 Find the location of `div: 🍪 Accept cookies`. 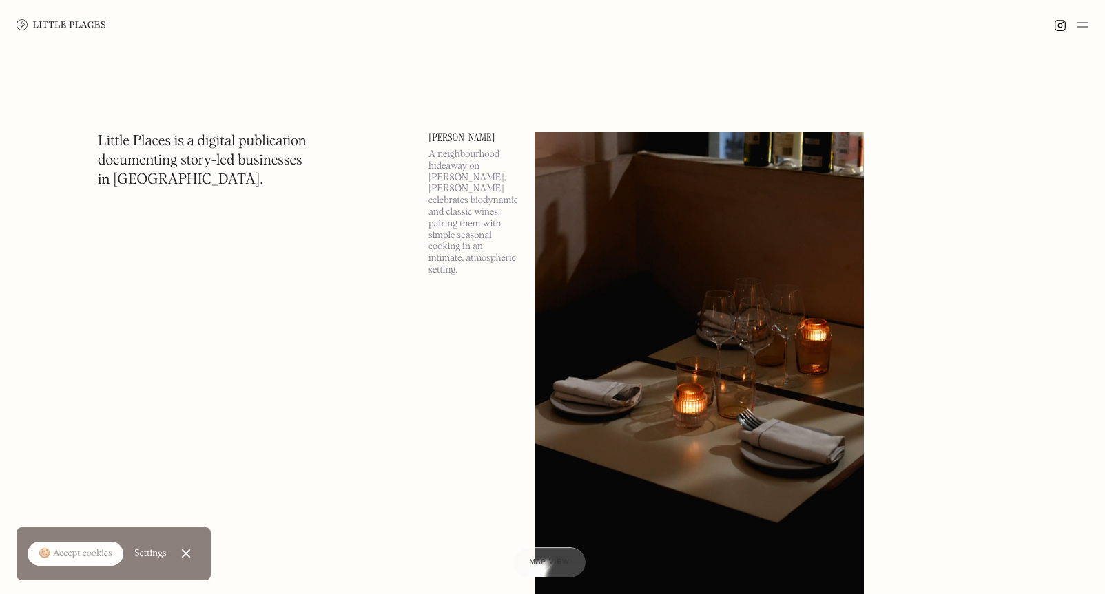

div: 🍪 Accept cookies is located at coordinates (75, 554).